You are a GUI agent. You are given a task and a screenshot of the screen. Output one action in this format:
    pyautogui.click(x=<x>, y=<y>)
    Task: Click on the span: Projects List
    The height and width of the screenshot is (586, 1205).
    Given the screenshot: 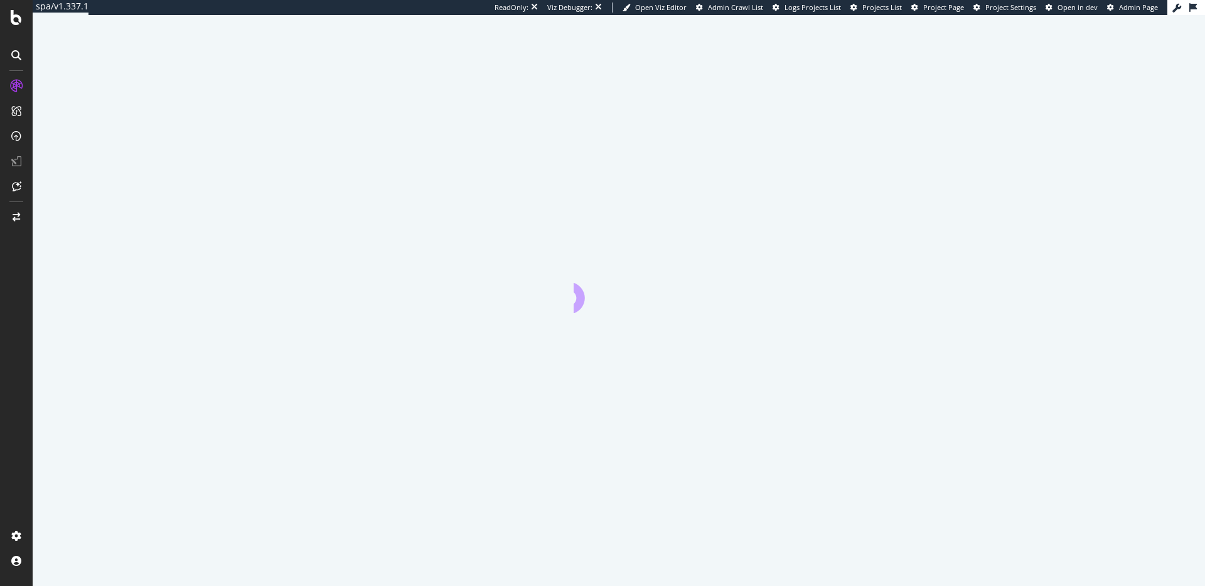 What is the action you would take?
    pyautogui.click(x=882, y=7)
    